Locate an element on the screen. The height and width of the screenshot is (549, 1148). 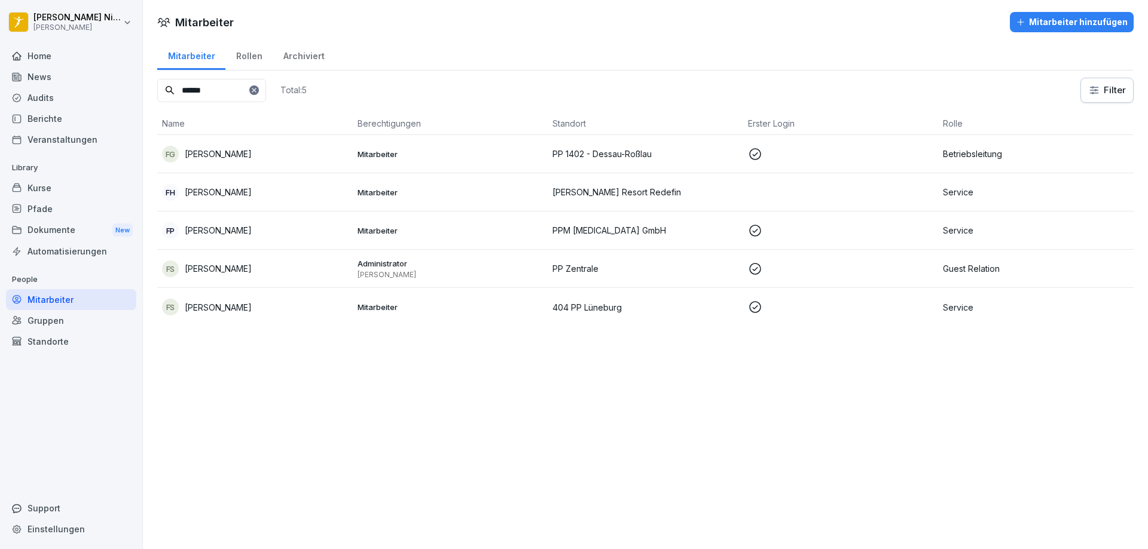
a: Archiviert is located at coordinates (304, 54).